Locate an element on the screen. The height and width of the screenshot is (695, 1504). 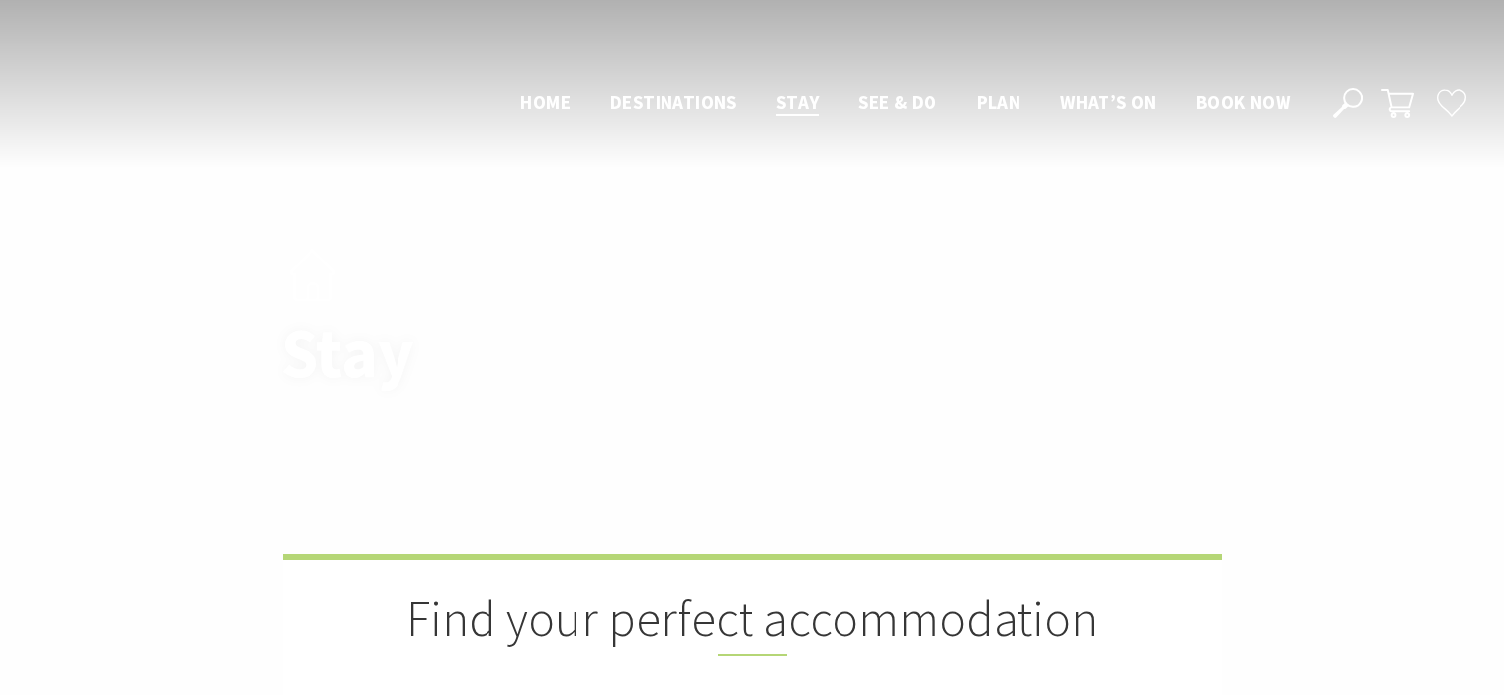
span: What’s On is located at coordinates (1109, 102).